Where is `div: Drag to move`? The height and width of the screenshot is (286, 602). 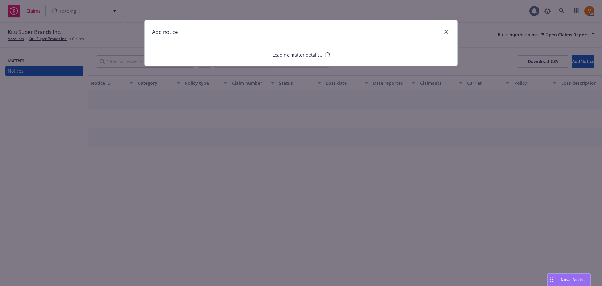 div: Drag to move is located at coordinates (552, 280).